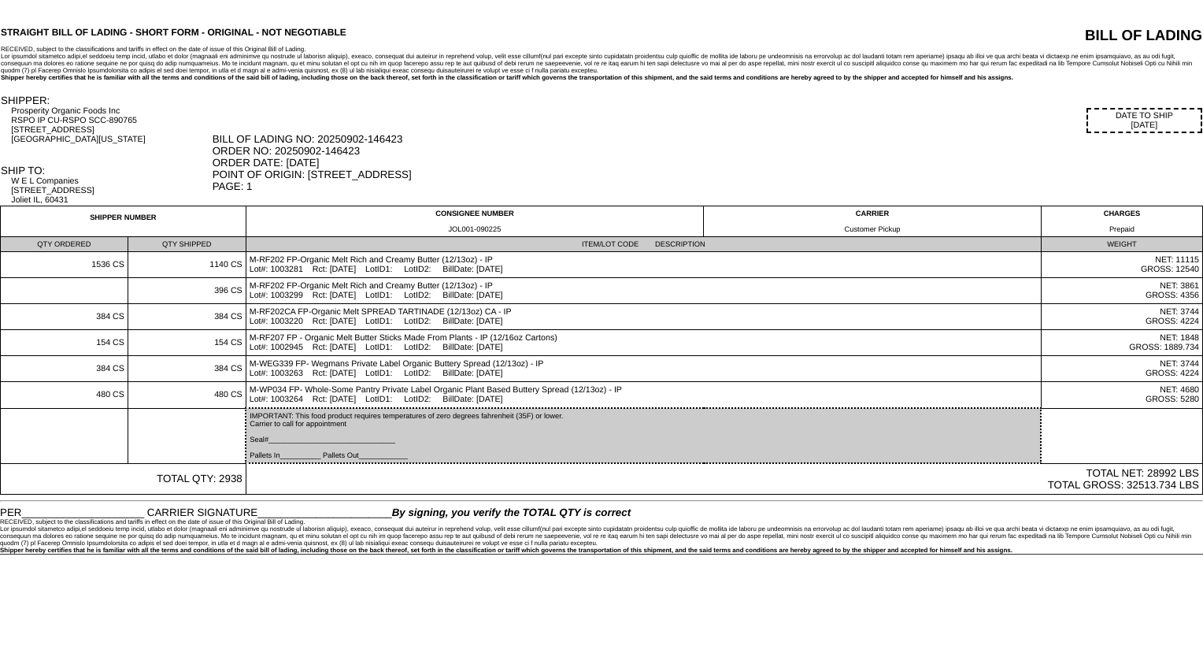 Image resolution: width=1203 pixels, height=657 pixels. I want to click on td: 1140 CS, so click(187, 264).